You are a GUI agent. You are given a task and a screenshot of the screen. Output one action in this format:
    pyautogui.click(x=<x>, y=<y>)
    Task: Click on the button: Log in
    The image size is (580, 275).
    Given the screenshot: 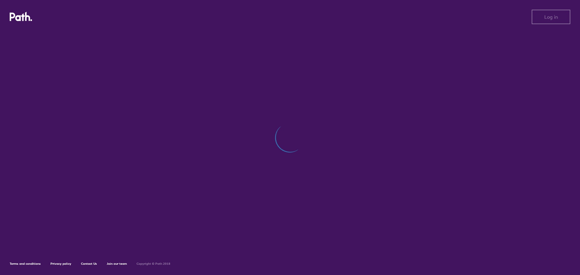 What is the action you would take?
    pyautogui.click(x=551, y=17)
    